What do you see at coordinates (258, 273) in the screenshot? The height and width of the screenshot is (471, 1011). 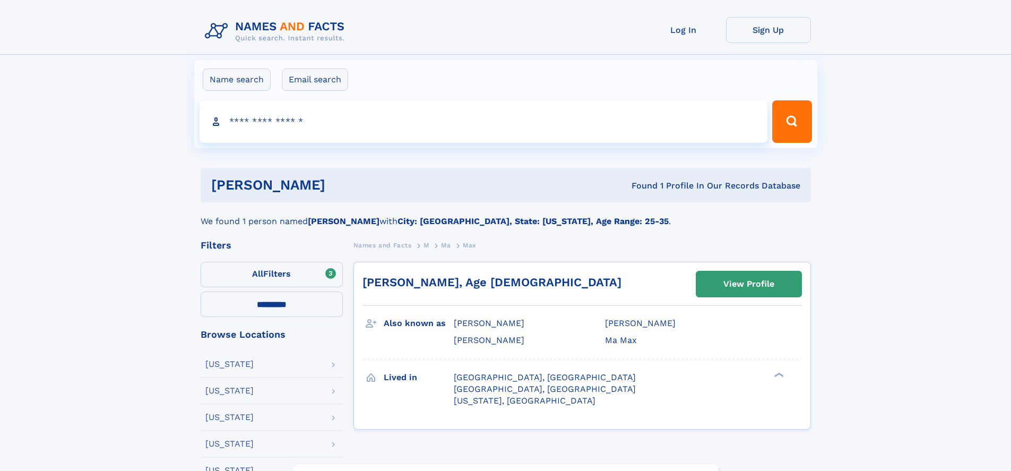 I see `span: All` at bounding box center [258, 273].